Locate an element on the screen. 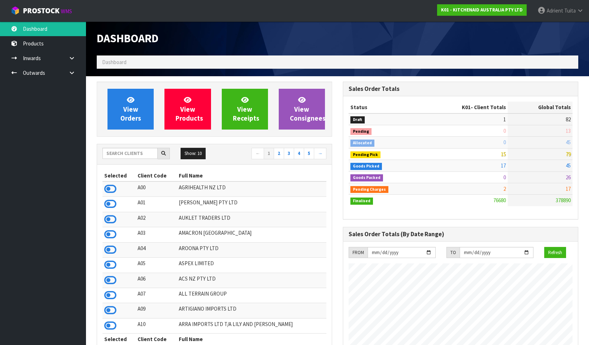 The width and height of the screenshot is (589, 345). th: - Client Totals is located at coordinates (465, 107).